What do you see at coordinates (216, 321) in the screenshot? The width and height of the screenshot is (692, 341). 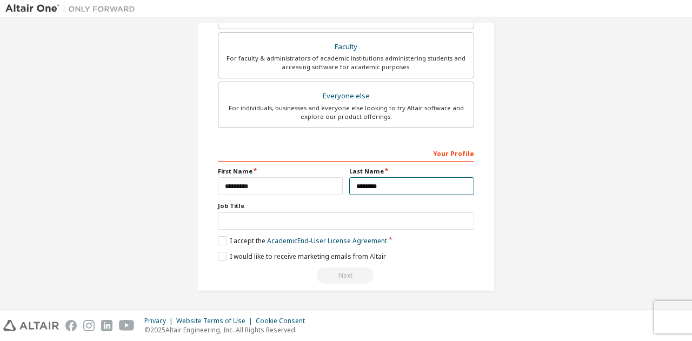 I see `div: Website Terms of Use` at bounding box center [216, 321].